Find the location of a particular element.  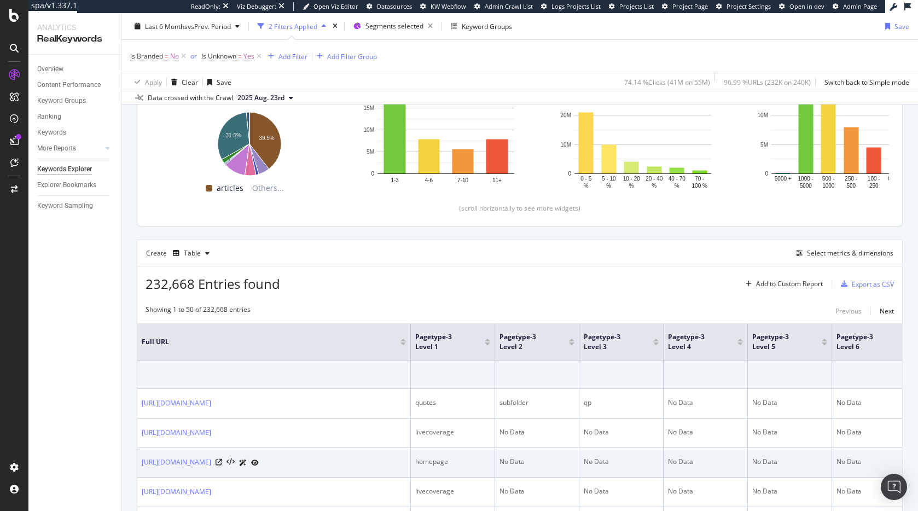

div: Create is located at coordinates (180, 253).